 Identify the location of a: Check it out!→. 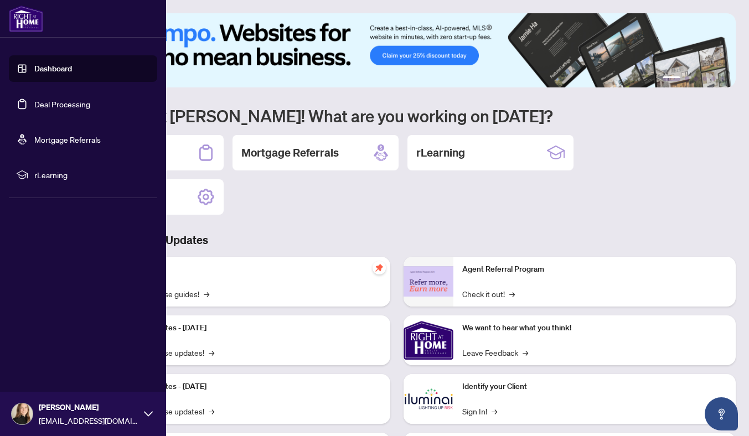
(488, 294).